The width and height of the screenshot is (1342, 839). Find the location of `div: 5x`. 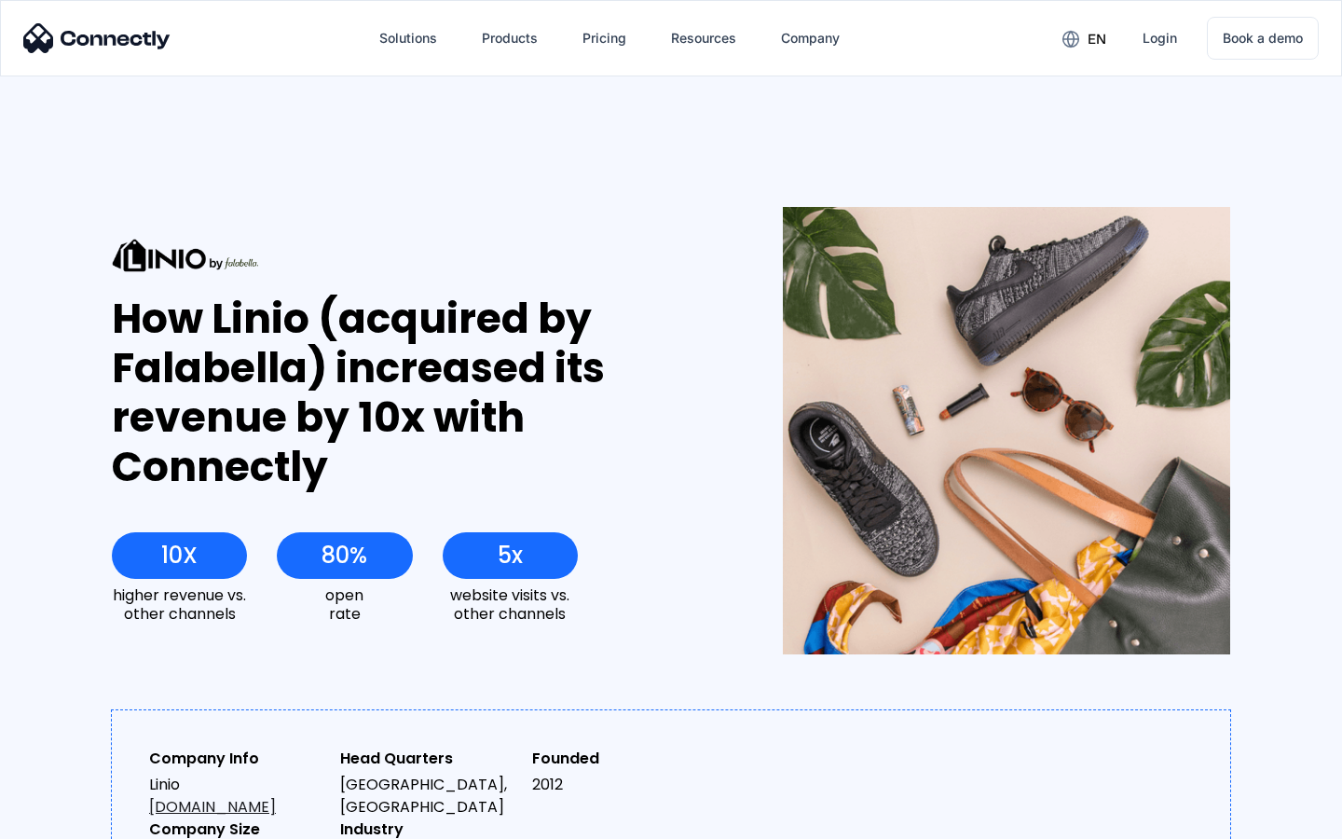

div: 5x is located at coordinates (510, 555).